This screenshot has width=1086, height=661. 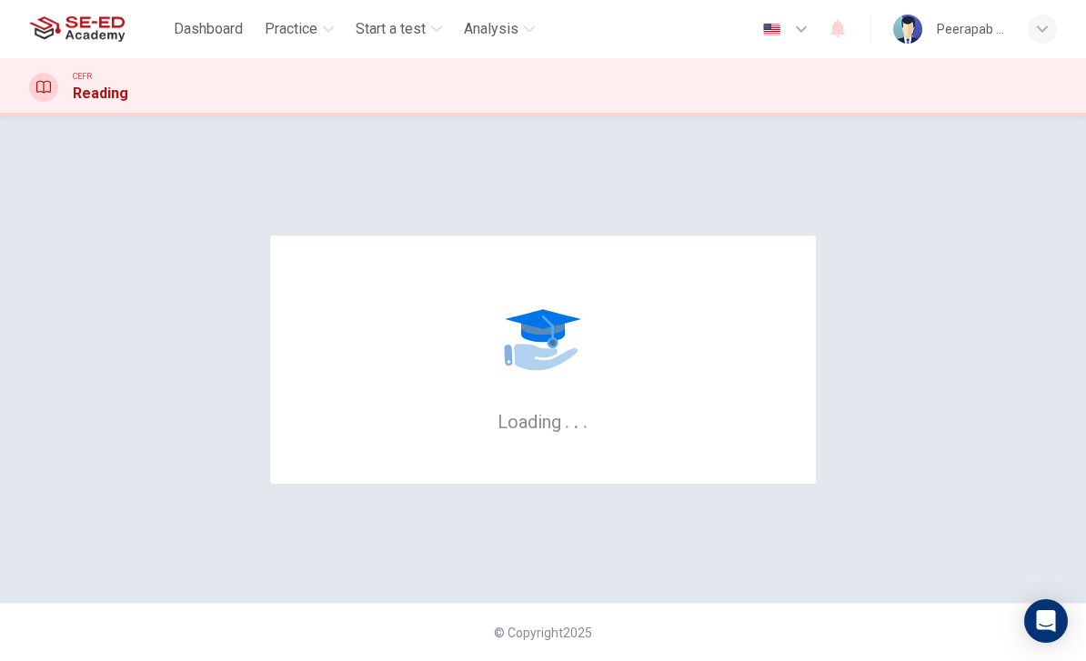 What do you see at coordinates (499, 29) in the screenshot?
I see `button: Analysis` at bounding box center [499, 29].